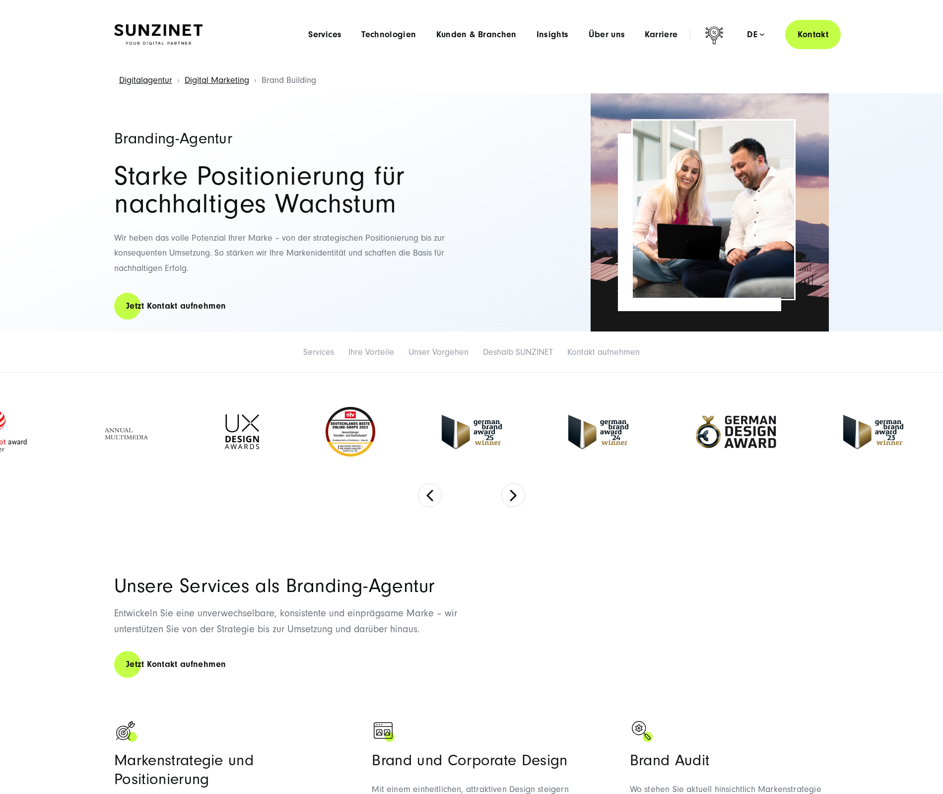 The width and height of the screenshot is (943, 794). I want to click on span: Kunden & Branchen, so click(477, 35).